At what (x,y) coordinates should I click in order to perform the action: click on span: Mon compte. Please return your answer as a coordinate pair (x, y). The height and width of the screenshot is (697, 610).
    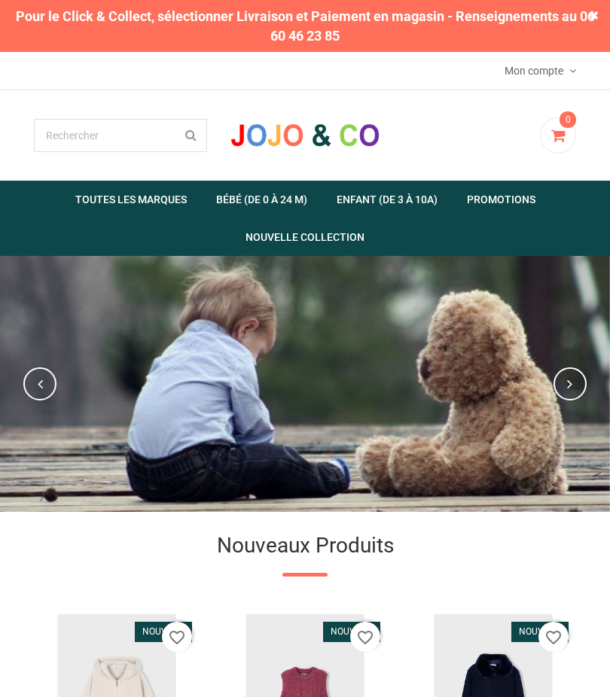
    Looking at the image, I should click on (535, 71).